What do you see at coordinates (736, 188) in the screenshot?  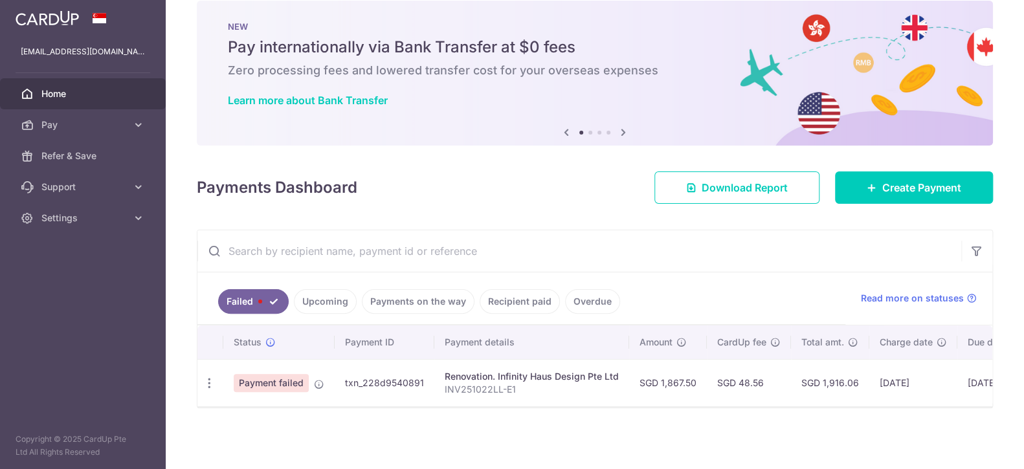 I see `a: Download Report` at bounding box center [736, 188].